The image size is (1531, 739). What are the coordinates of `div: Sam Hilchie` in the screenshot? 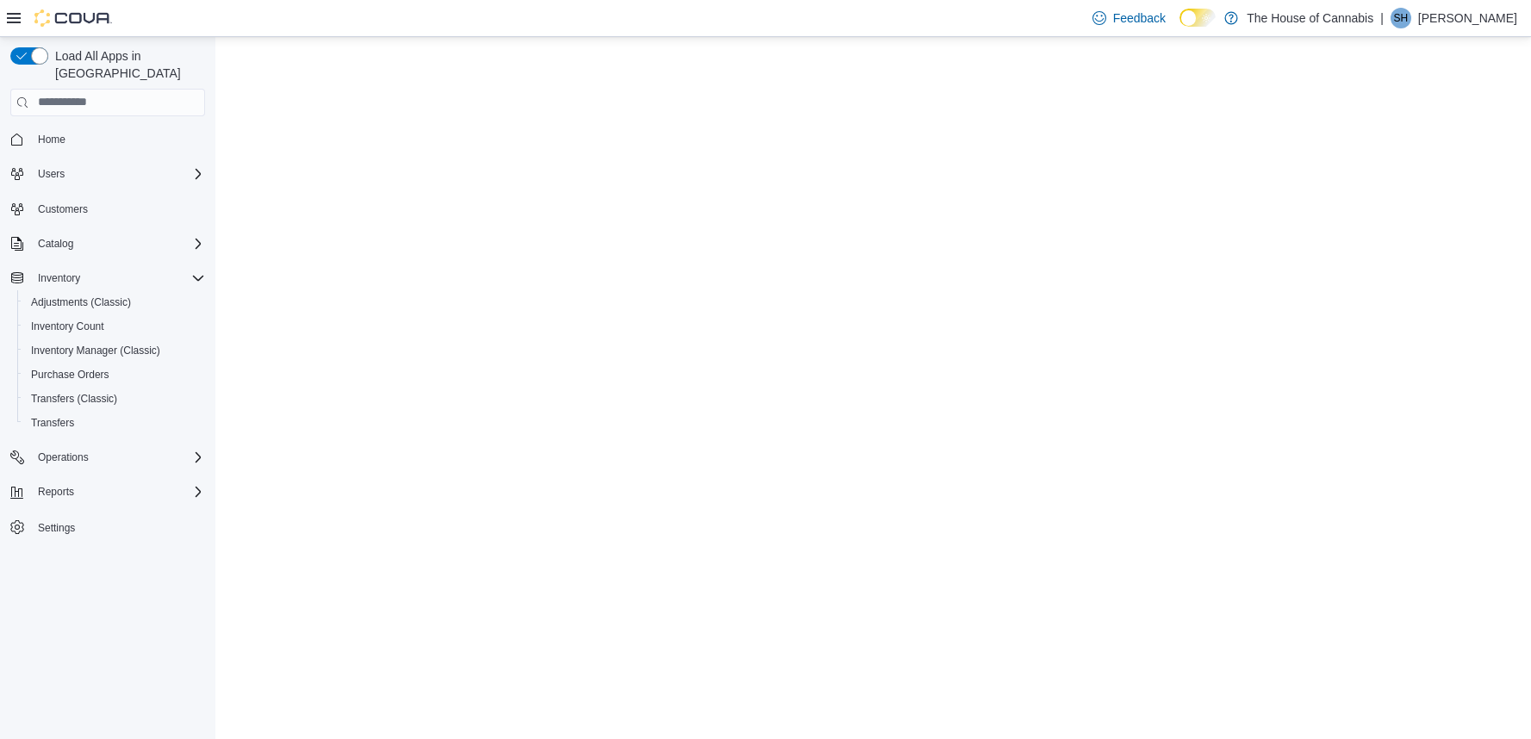 It's located at (1401, 18).